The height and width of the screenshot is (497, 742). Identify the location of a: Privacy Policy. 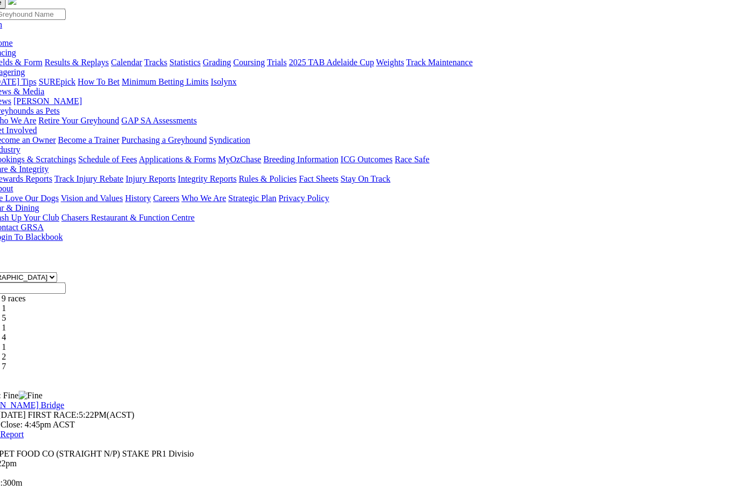
(304, 198).